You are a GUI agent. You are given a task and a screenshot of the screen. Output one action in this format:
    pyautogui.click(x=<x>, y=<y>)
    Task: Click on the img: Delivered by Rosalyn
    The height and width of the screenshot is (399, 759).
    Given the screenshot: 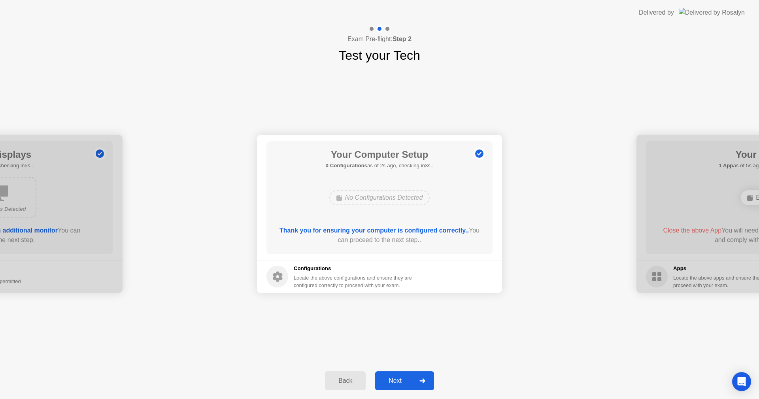 What is the action you would take?
    pyautogui.click(x=712, y=12)
    